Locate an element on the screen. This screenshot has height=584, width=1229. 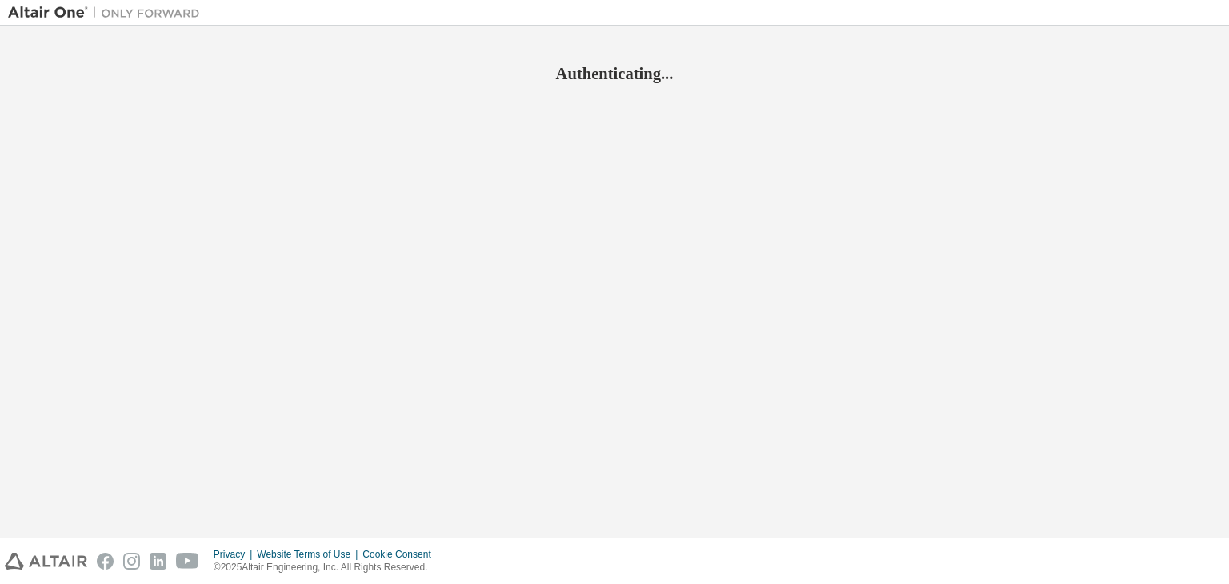
img: youtube.svg is located at coordinates (187, 561).